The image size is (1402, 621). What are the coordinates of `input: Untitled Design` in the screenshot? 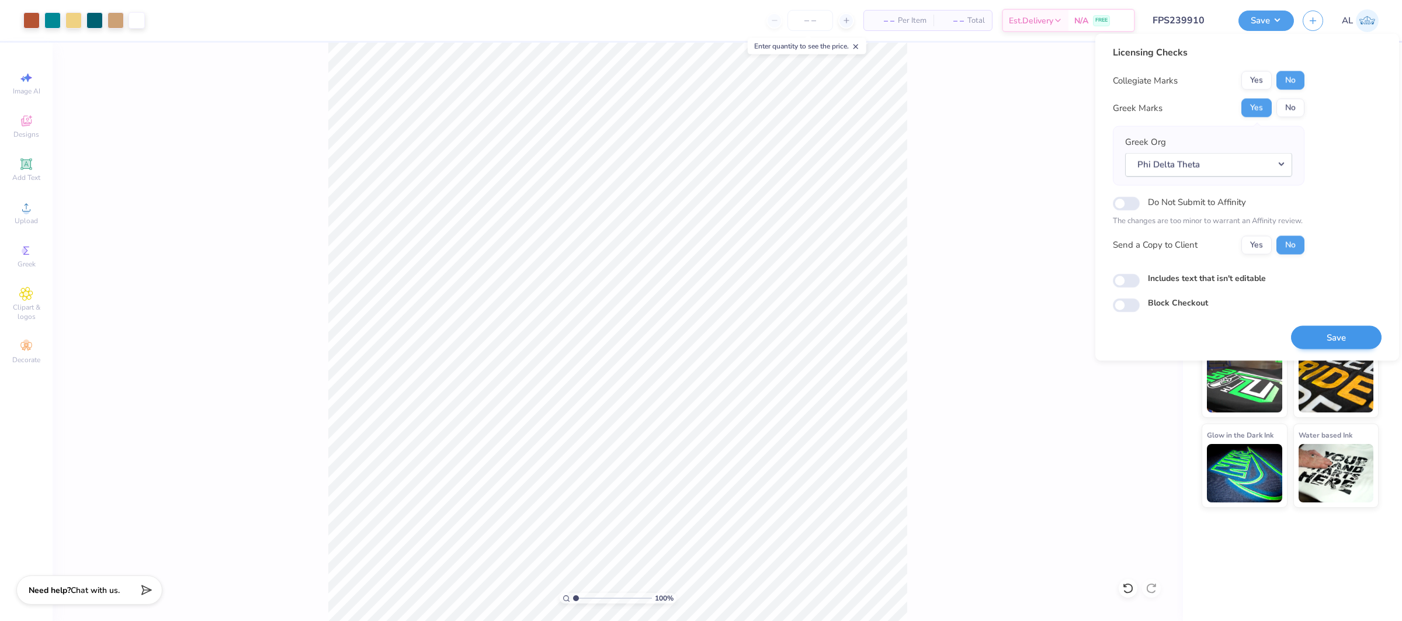 It's located at (1186, 20).